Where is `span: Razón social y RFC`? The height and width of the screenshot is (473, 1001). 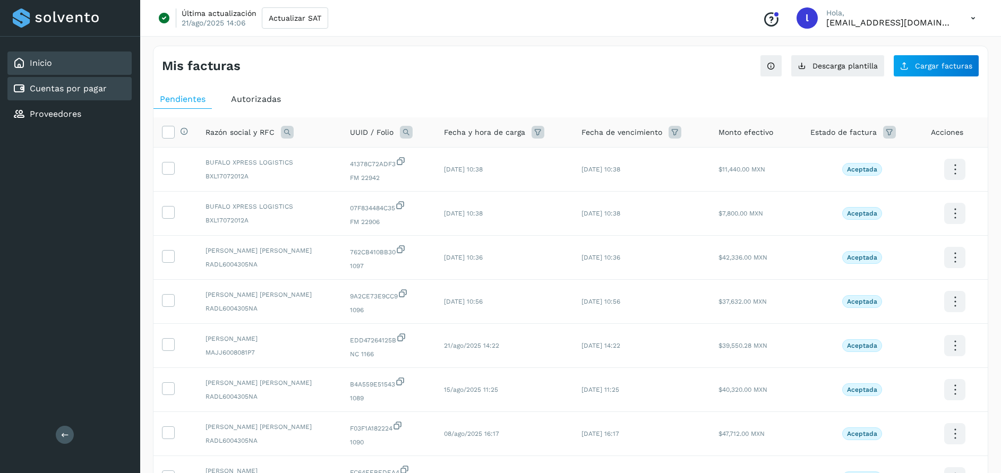
span: Razón social y RFC is located at coordinates (240, 132).